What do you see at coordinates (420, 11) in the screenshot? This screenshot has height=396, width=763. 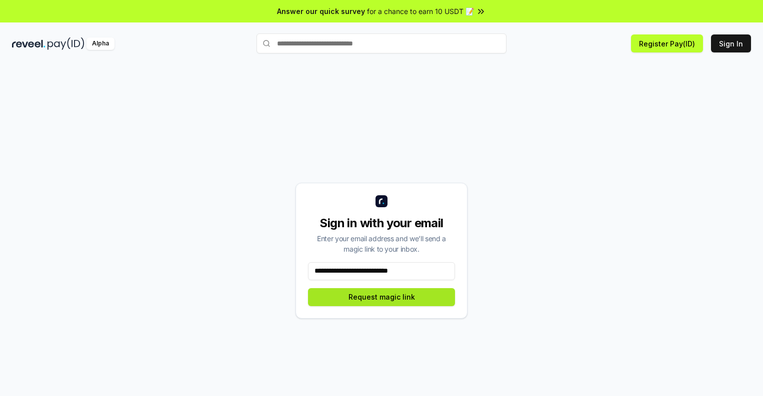 I see `span: for a chance to earn 10 USDT 📝` at bounding box center [420, 11].